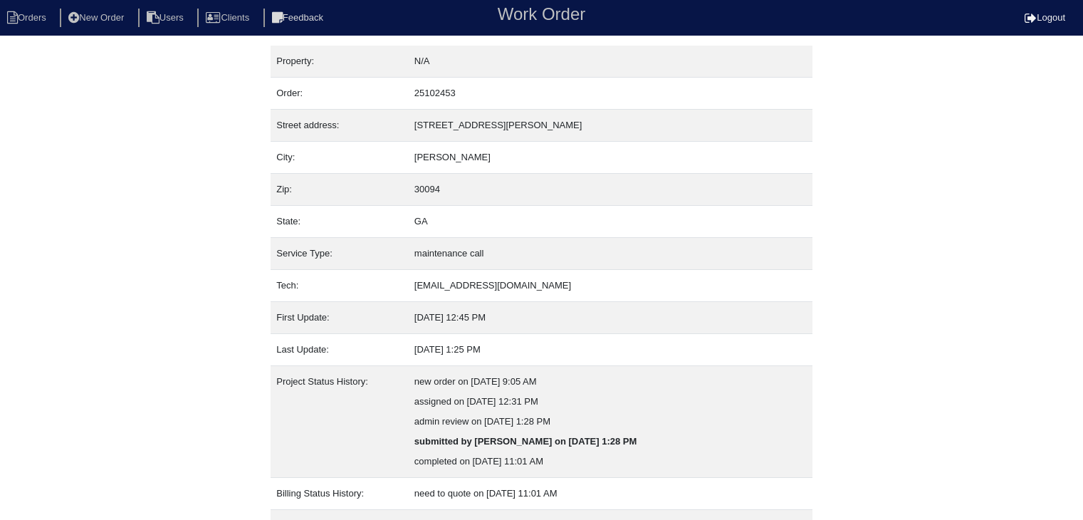 The width and height of the screenshot is (1083, 520). I want to click on td: Project Status History:, so click(340, 422).